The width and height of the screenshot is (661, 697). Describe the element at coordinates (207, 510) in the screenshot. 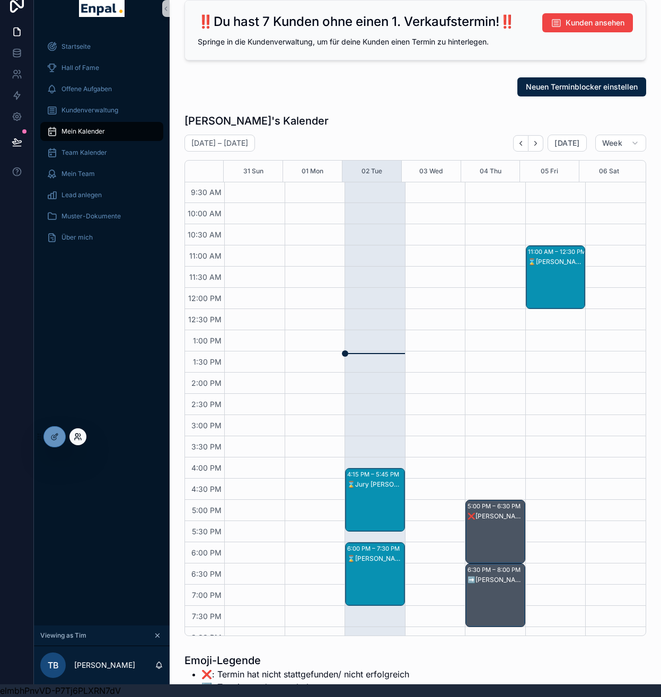

I see `span: 5:00 PM` at that location.